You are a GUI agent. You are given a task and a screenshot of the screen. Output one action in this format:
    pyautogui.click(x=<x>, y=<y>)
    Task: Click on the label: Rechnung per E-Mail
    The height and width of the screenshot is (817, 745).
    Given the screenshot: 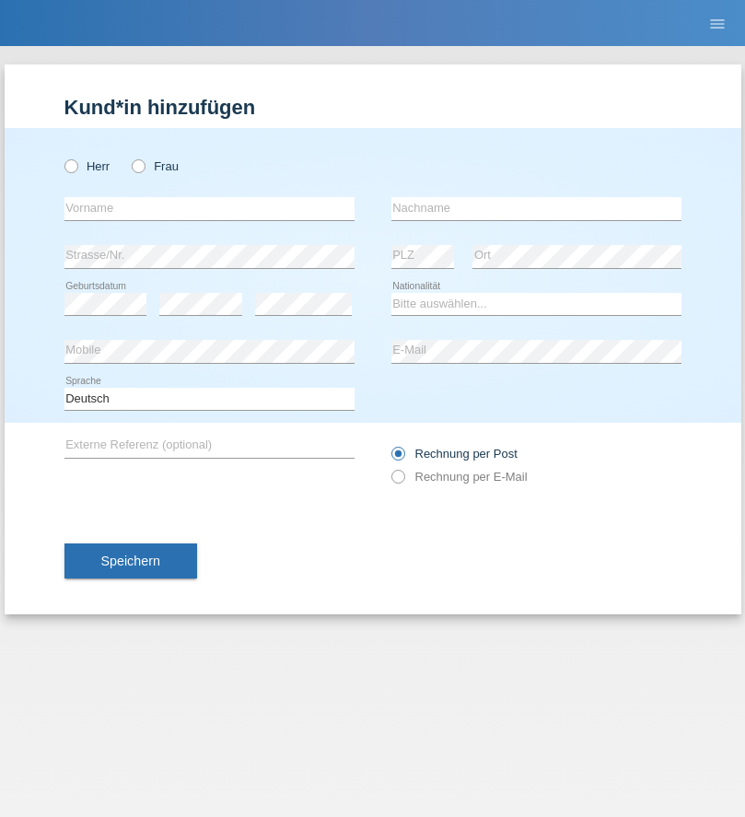 What is the action you would take?
    pyautogui.click(x=460, y=476)
    